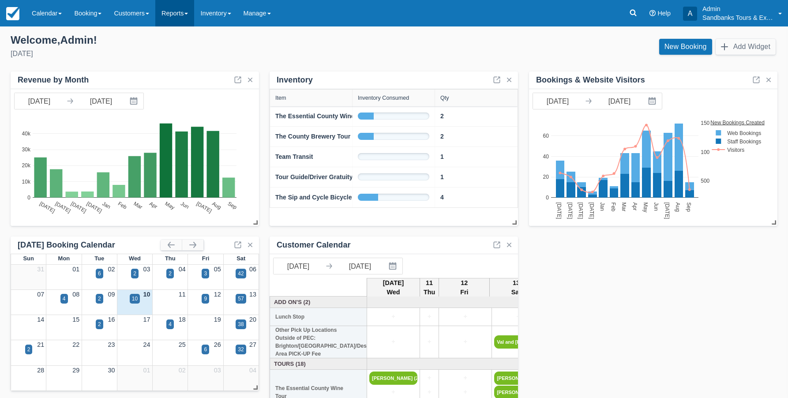  I want to click on a: 4, so click(442, 197).